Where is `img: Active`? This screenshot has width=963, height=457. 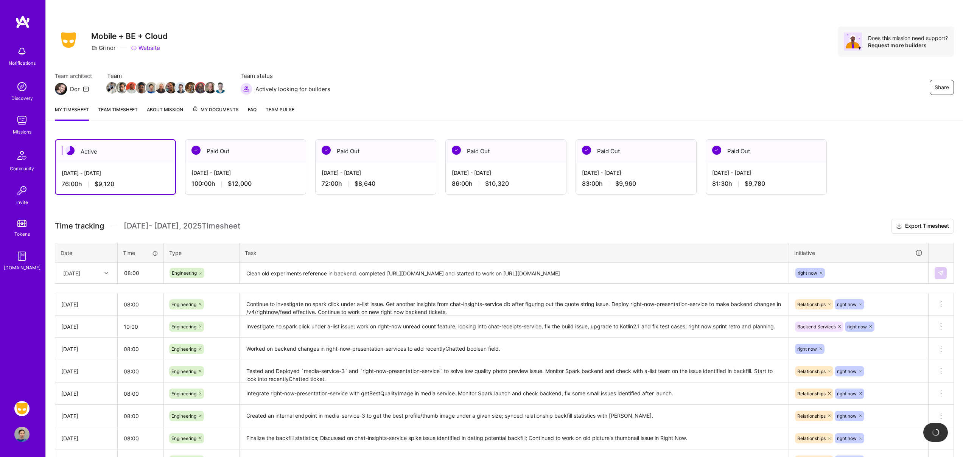 img: Active is located at coordinates (70, 151).